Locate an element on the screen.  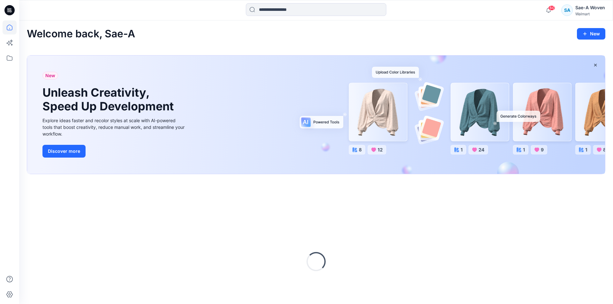
div: SA is located at coordinates (567, 10).